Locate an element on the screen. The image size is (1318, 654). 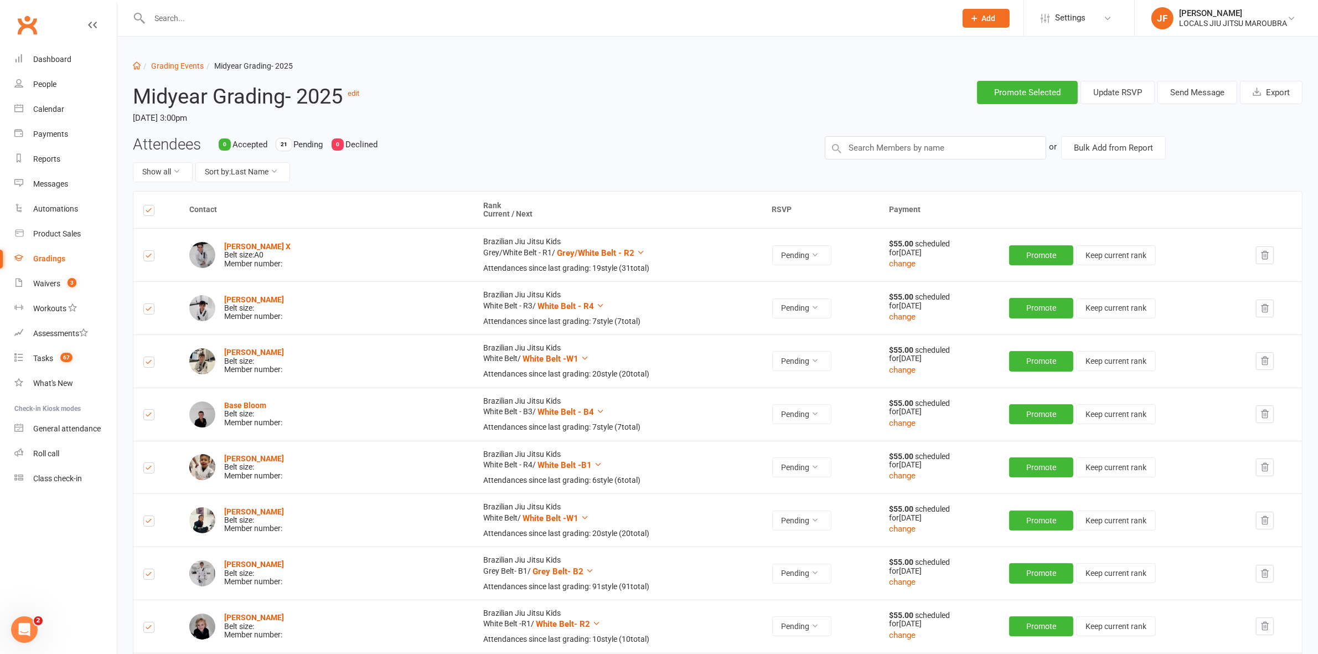
a: Base Bloom is located at coordinates (245, 405).